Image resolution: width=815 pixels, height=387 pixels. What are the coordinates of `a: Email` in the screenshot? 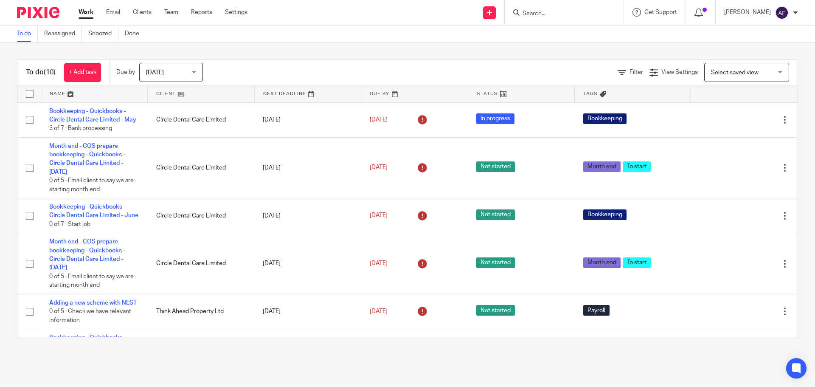 It's located at (113, 12).